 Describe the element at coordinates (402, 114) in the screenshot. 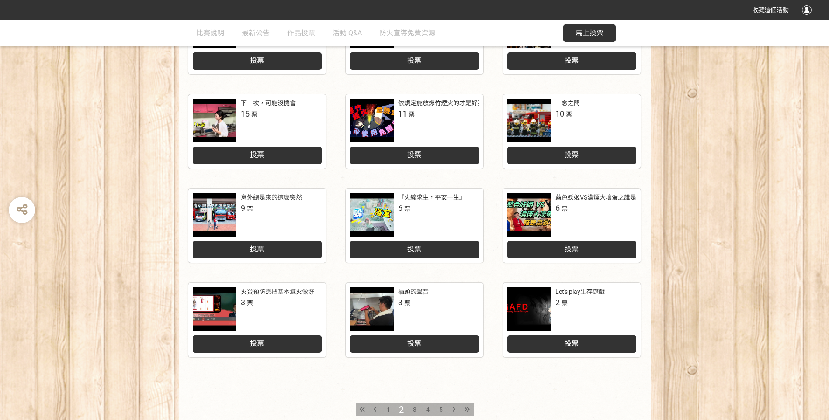

I see `span: 11` at that location.